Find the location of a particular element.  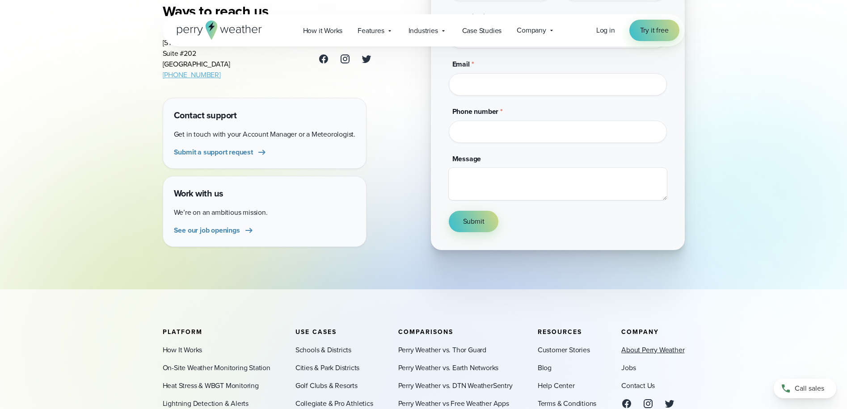

button: Submit is located at coordinates (474, 222).